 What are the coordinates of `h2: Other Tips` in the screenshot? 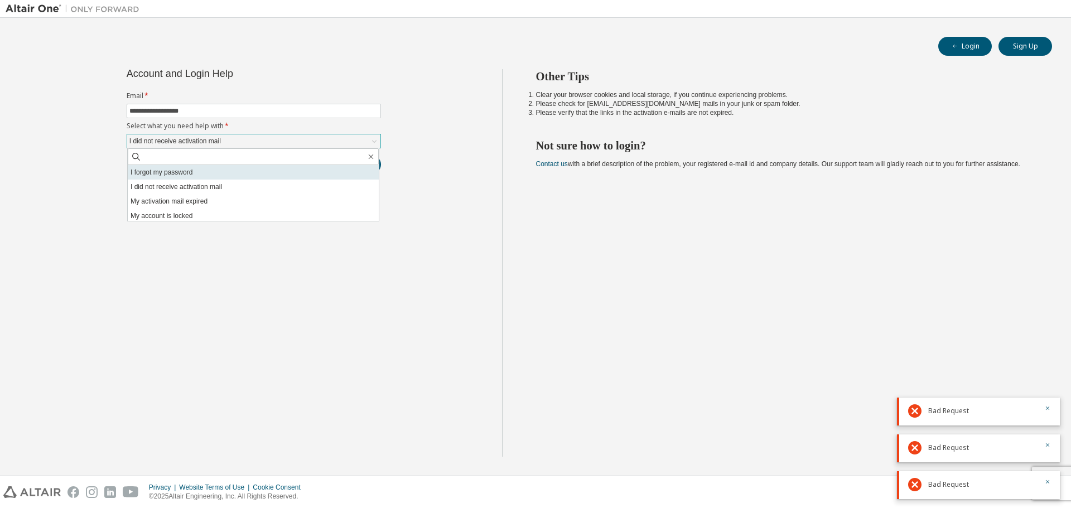 It's located at (784, 76).